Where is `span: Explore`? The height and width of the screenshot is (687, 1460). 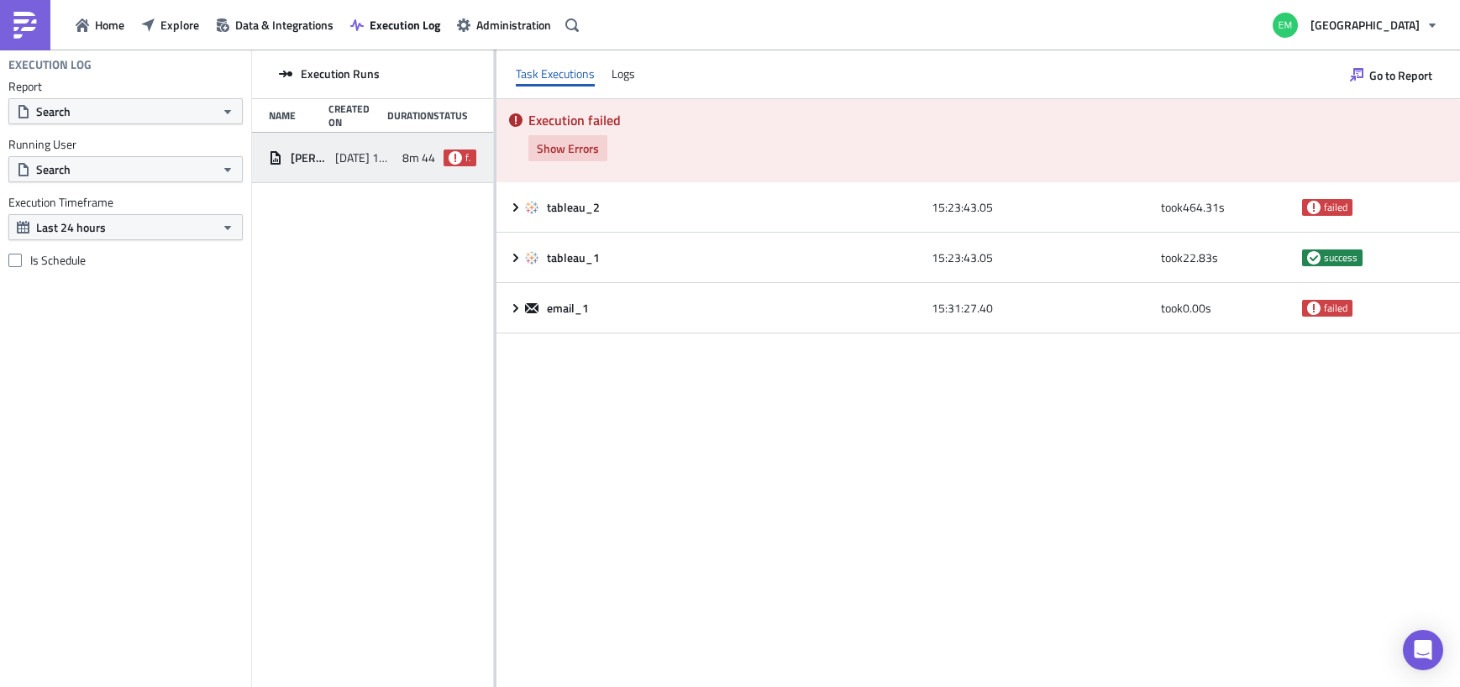
span: Explore is located at coordinates (180, 24).